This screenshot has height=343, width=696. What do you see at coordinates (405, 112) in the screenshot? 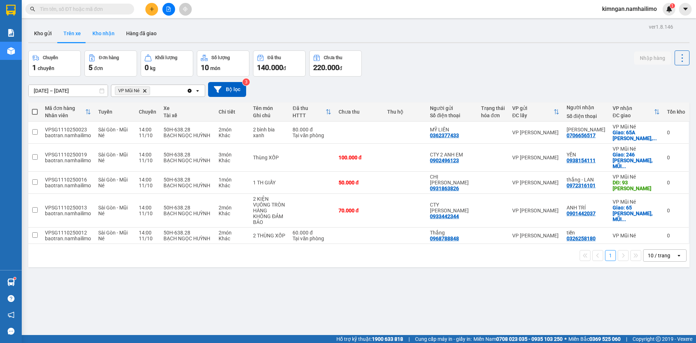
I see `div: Thu hộ` at bounding box center [405, 112].